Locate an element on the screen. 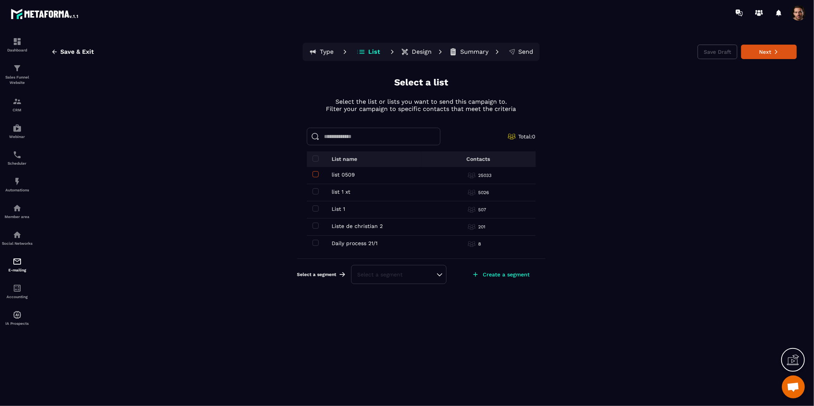 This screenshot has width=814, height=406. p: CRM is located at coordinates (17, 110).